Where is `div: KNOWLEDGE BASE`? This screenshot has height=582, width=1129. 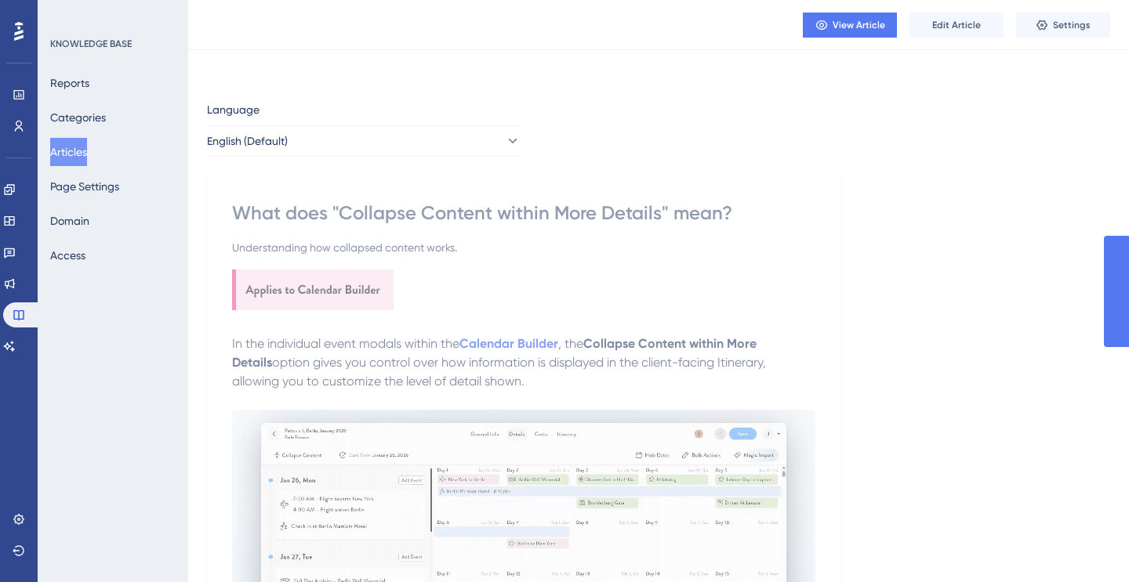 div: KNOWLEDGE BASE is located at coordinates (91, 44).